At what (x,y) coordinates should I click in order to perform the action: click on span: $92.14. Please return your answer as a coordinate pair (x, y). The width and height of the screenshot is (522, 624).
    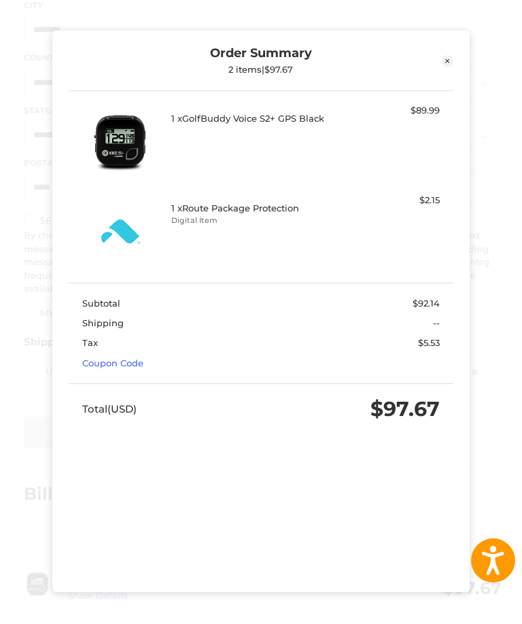
    Looking at the image, I should click on (426, 304).